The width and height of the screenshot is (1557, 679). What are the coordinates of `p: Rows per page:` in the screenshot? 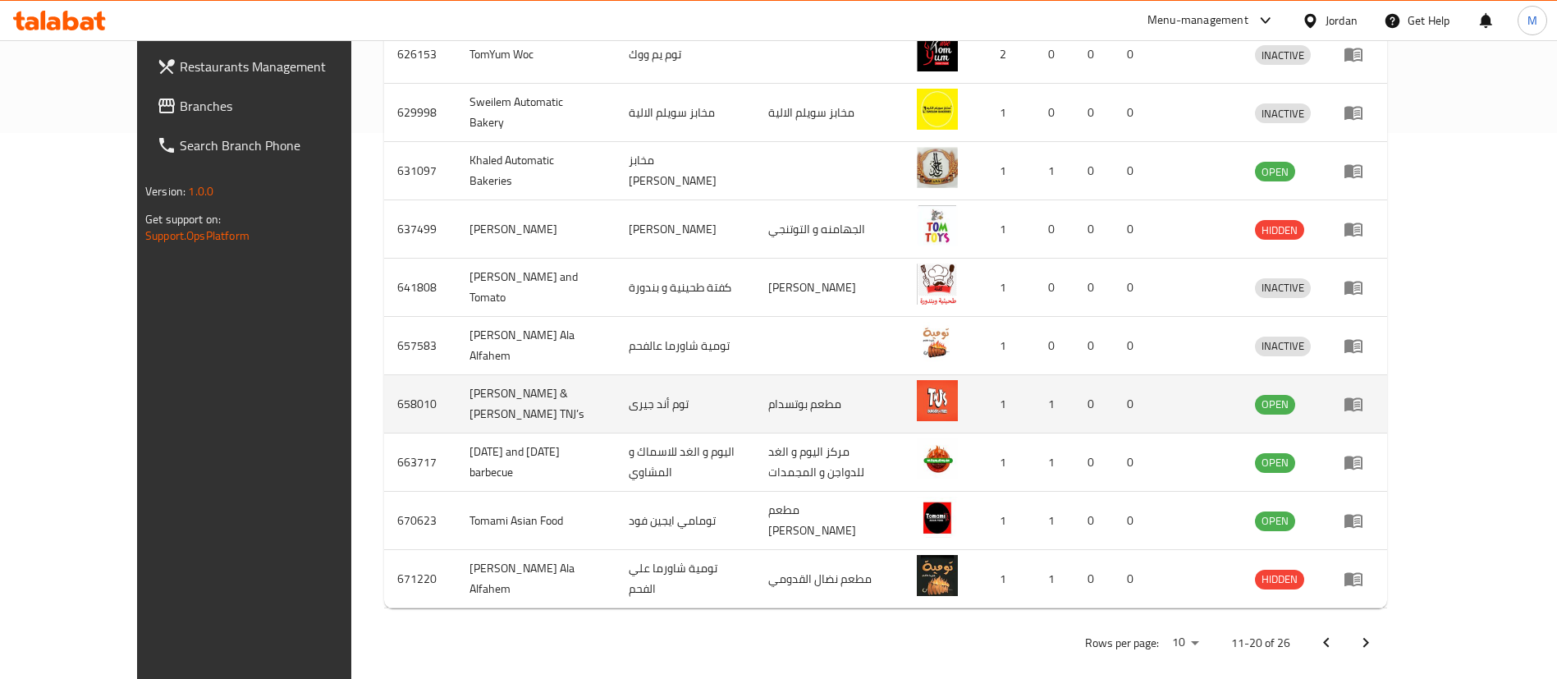 It's located at (1122, 643).